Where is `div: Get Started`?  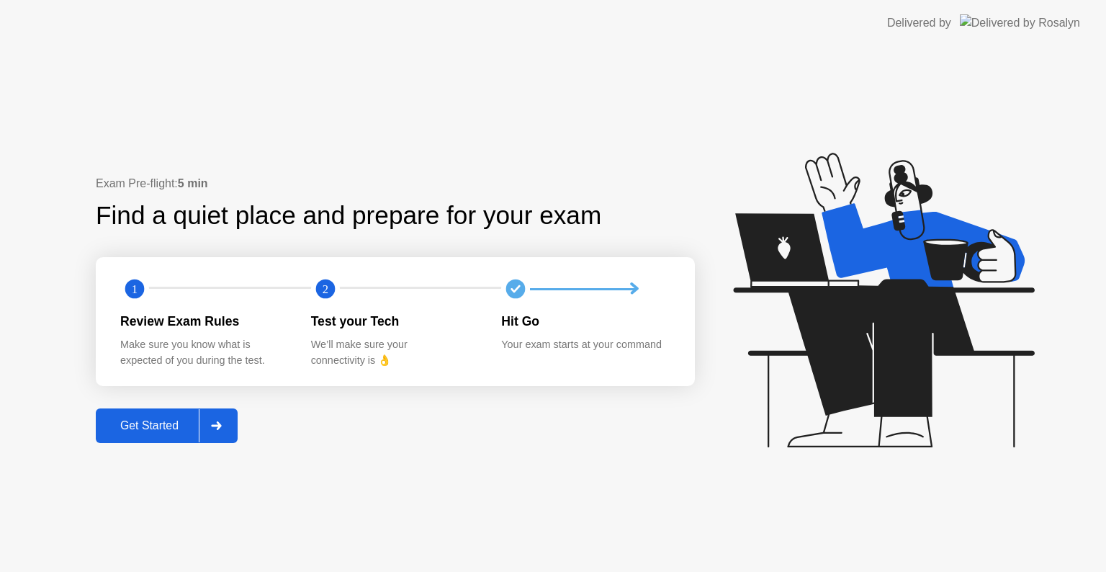 div: Get Started is located at coordinates (149, 425).